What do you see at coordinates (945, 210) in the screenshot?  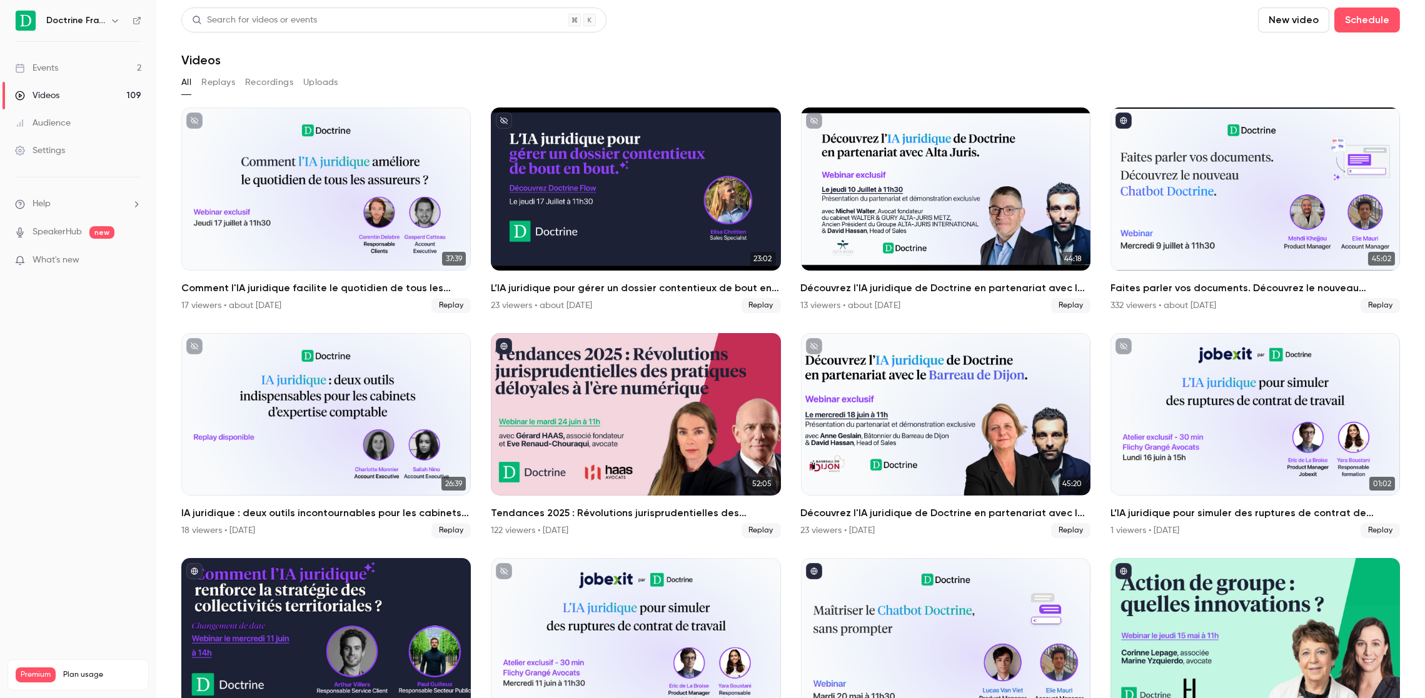 I see `li: Découvrez l'IA juridique de Doctrine en partenariat avec le réseau Alta-Juris international.` at bounding box center [945, 210].